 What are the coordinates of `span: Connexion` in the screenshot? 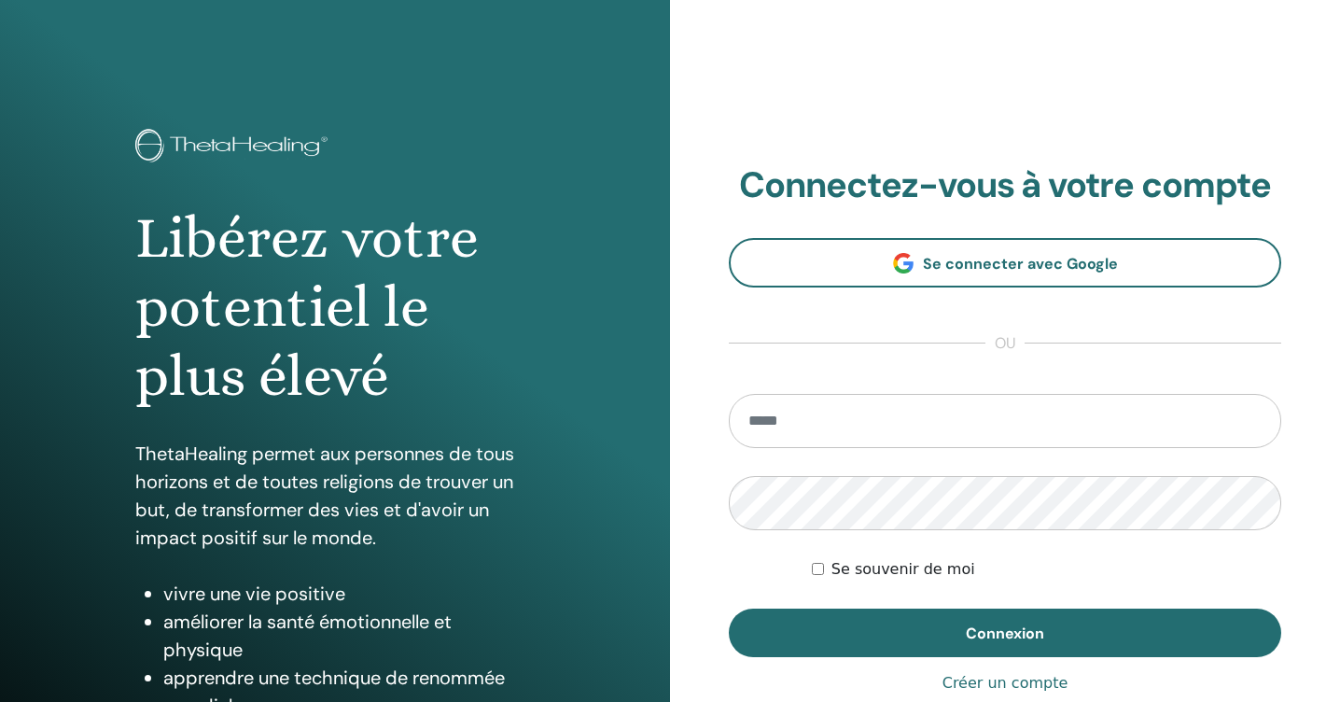 It's located at (1005, 633).